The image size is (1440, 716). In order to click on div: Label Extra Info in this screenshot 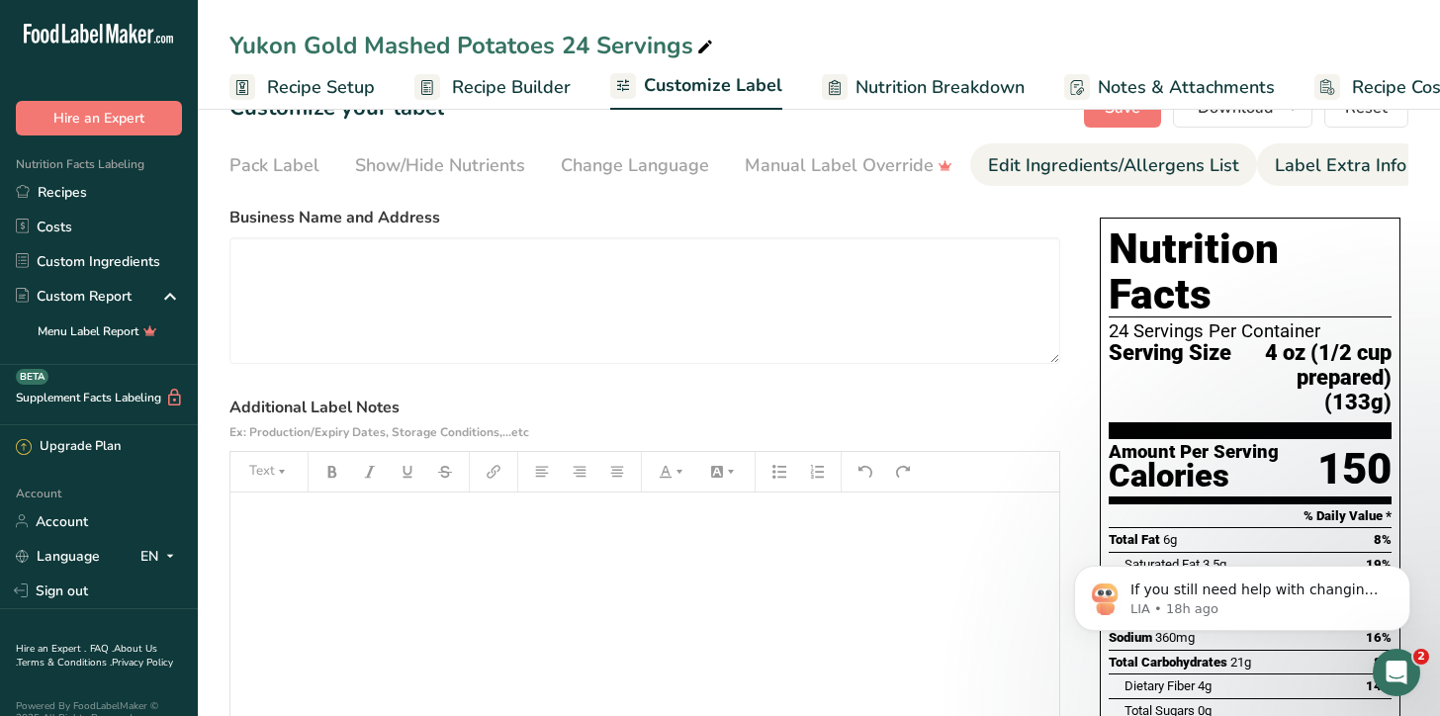, I will do `click(1340, 165)`.